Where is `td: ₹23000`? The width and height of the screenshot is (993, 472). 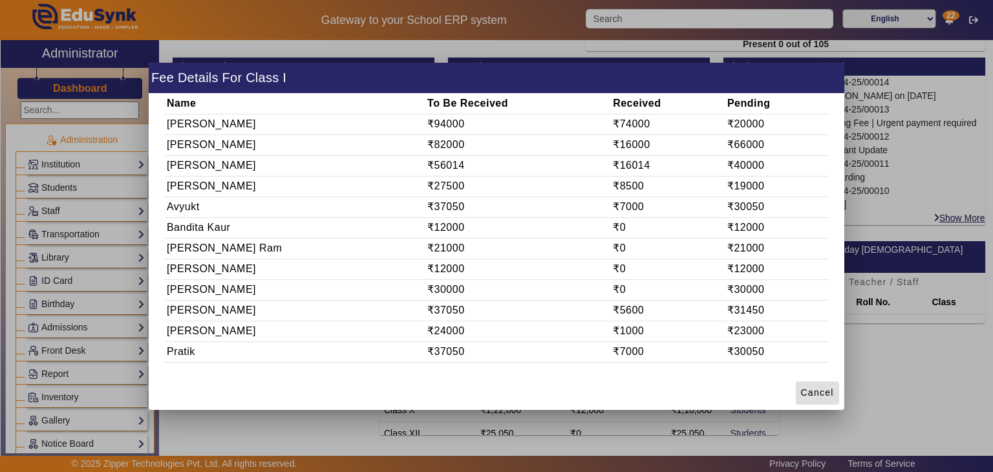 td: ₹23000 is located at coordinates (776, 331).